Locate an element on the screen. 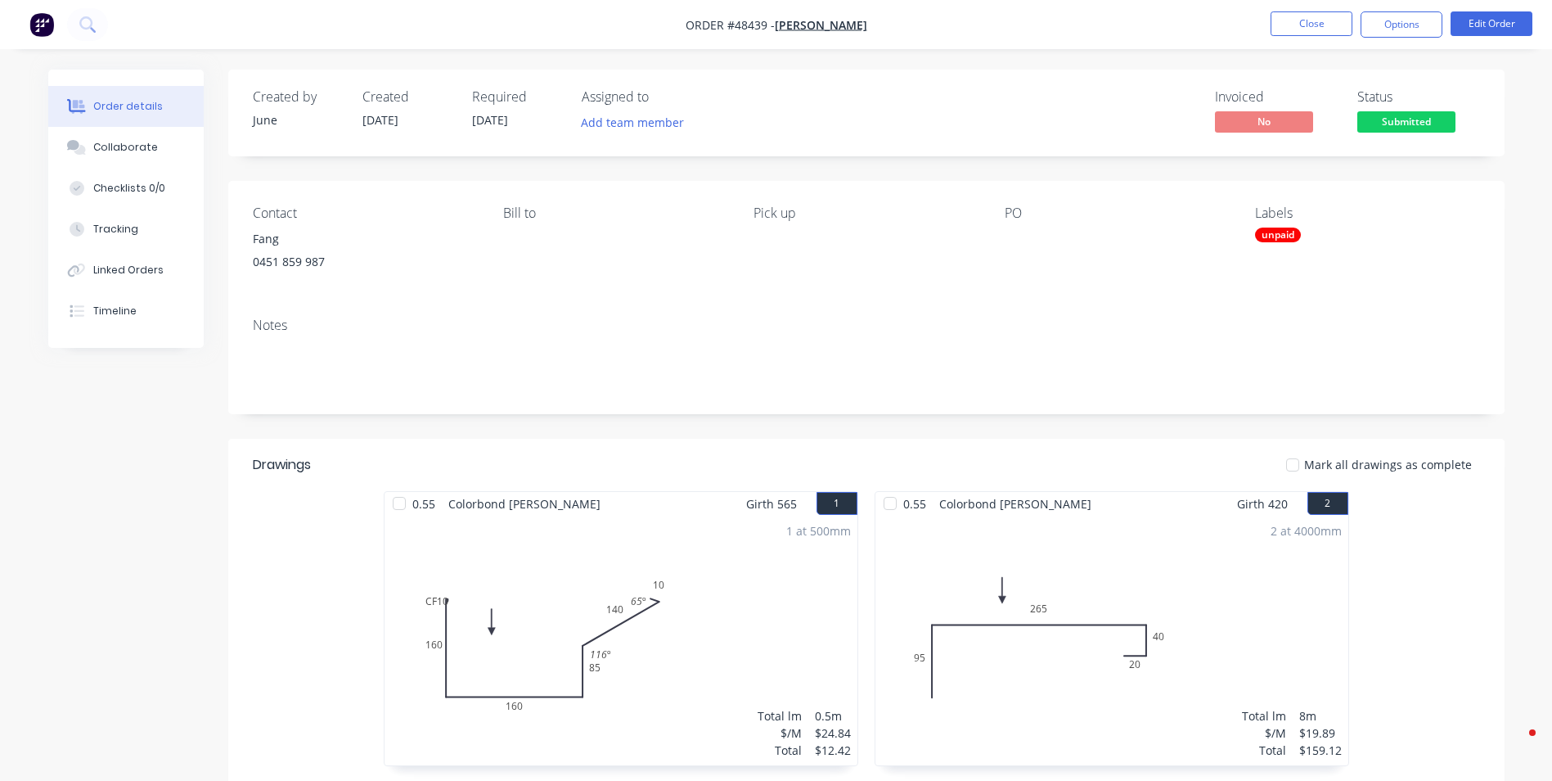 Image resolution: width=1552 pixels, height=781 pixels. button: 2 is located at coordinates (1328, 503).